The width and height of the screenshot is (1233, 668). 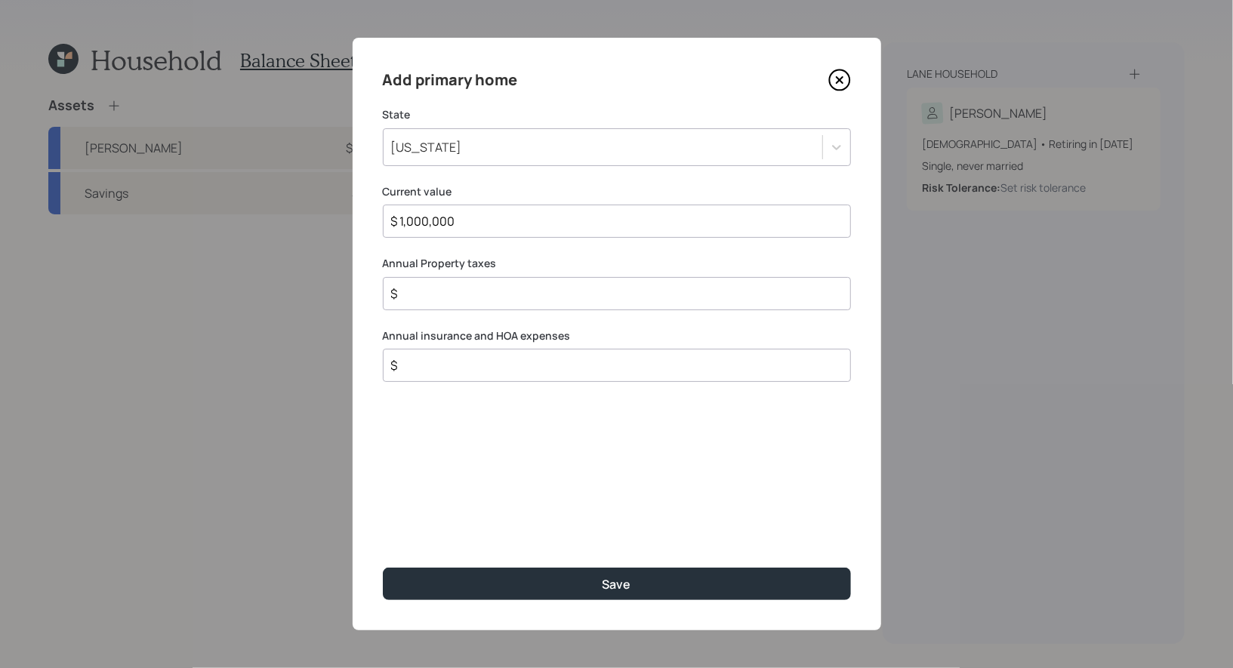 What do you see at coordinates (617, 336) in the screenshot?
I see `label: Annual insurance and HOA expenses` at bounding box center [617, 336].